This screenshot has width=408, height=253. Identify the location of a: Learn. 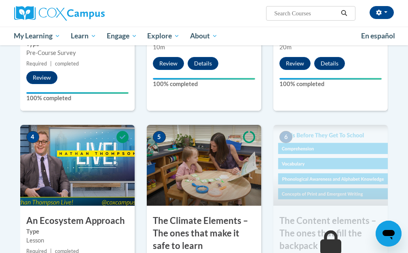
(83, 36).